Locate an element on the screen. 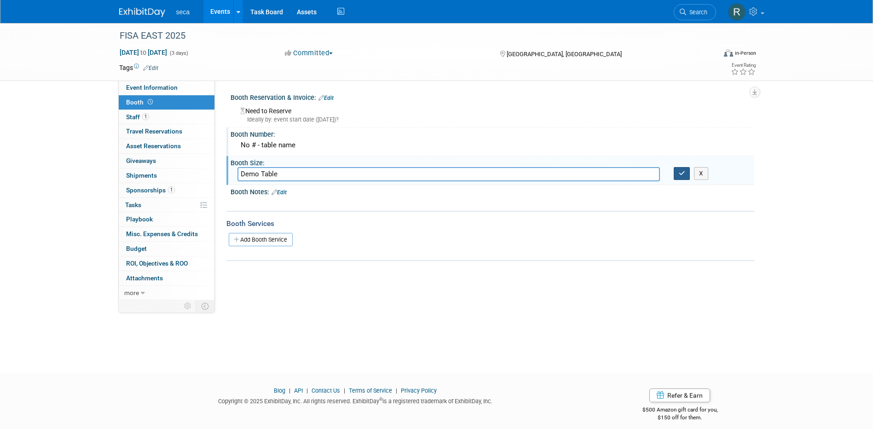 The height and width of the screenshot is (429, 873). div: Need to Reserve is located at coordinates (493, 114).